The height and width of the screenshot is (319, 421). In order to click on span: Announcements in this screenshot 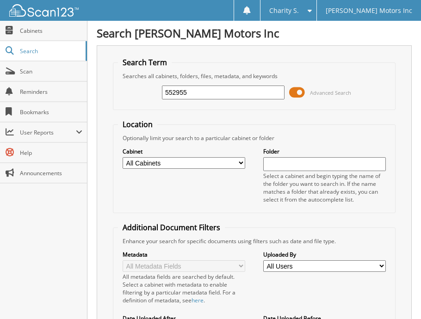, I will do `click(51, 173)`.